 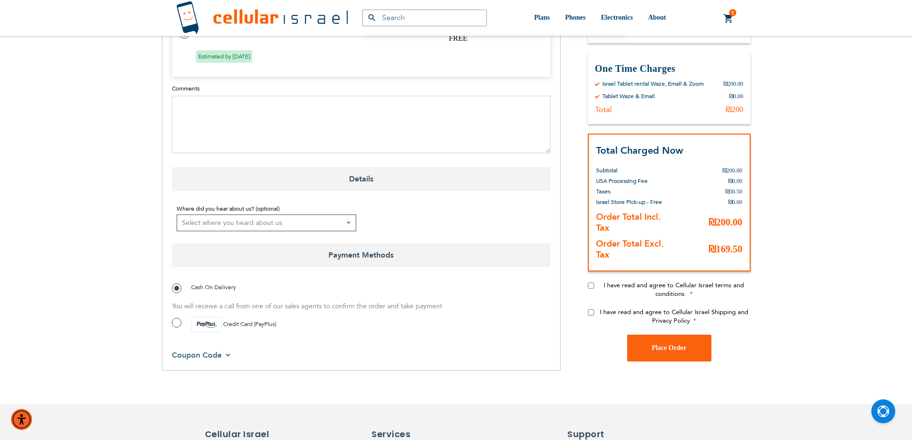 What do you see at coordinates (725, 249) in the screenshot?
I see `span: ₪169.50` at bounding box center [725, 249].